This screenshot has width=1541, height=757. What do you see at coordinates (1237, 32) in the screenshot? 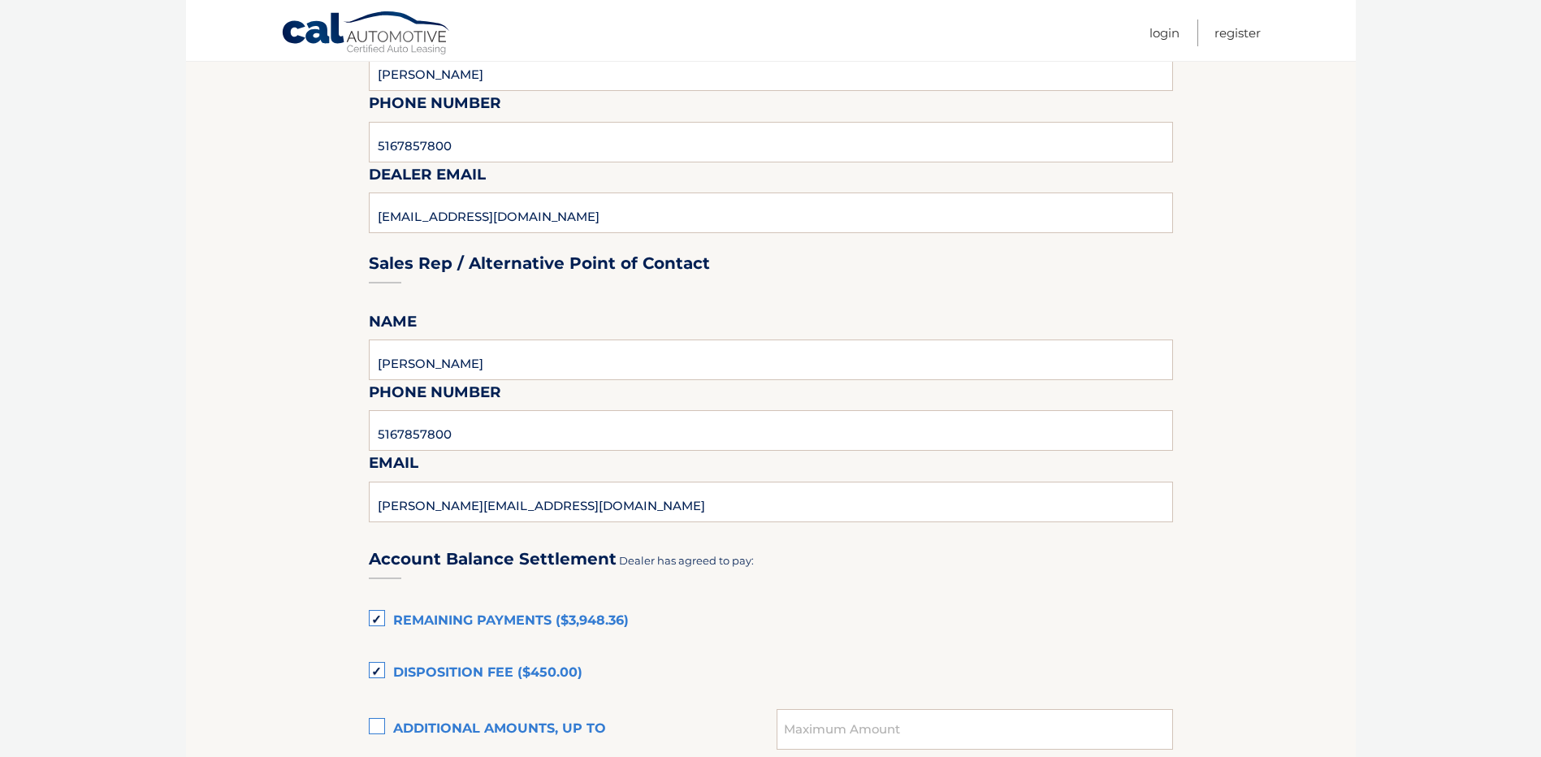
I see `a: Register` at bounding box center [1237, 32].